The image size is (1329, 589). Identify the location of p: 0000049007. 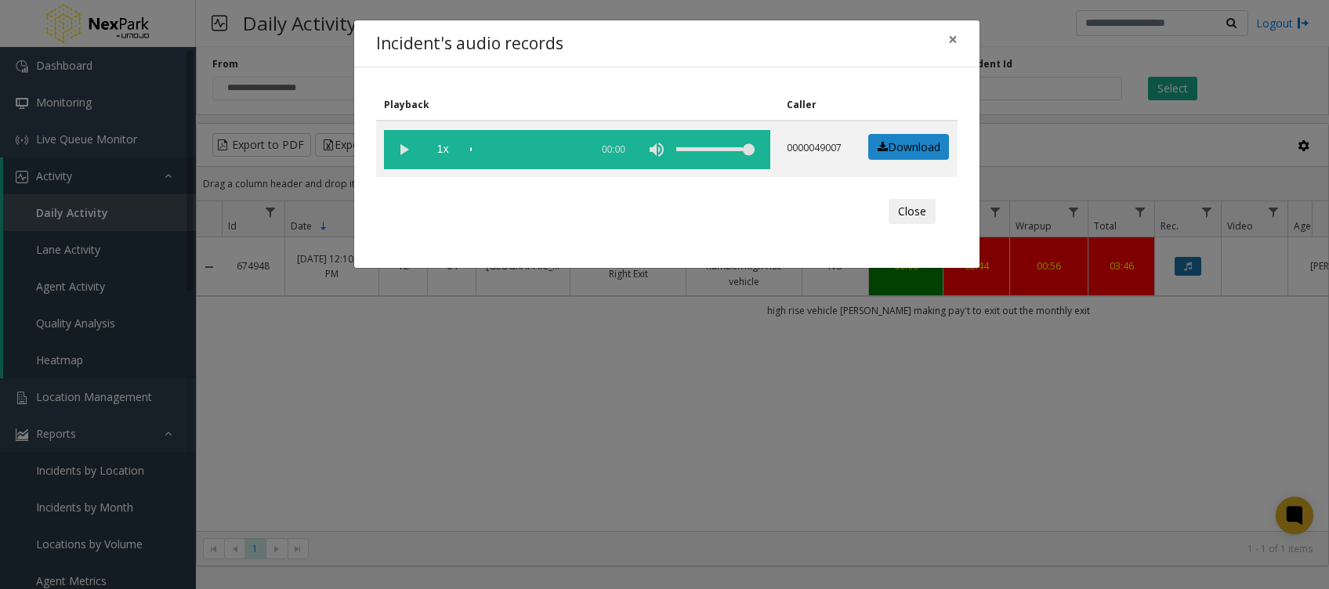
(816, 148).